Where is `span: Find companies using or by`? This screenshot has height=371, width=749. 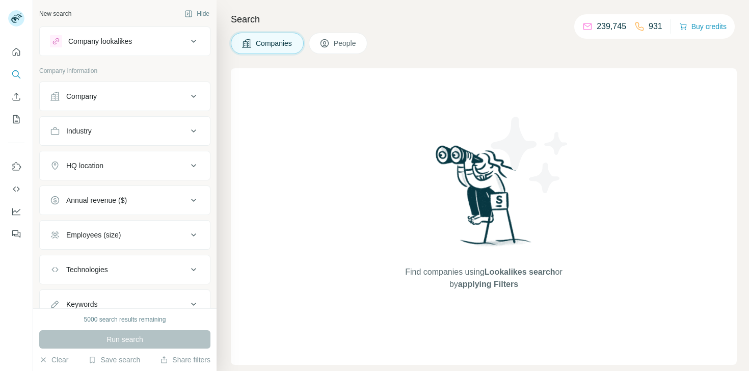 span: Find companies using or by is located at coordinates (483, 278).